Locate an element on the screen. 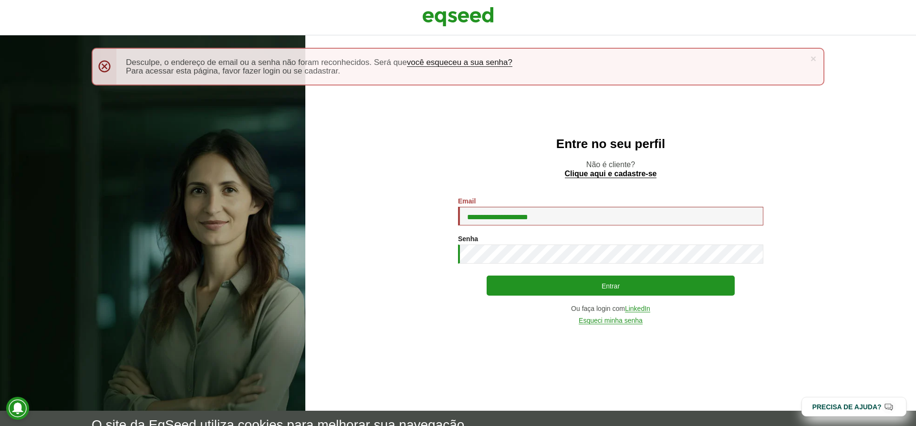 Image resolution: width=916 pixels, height=426 pixels. a: Esqueci minha senha is located at coordinates (611, 320).